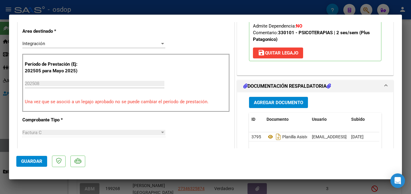 The height and width of the screenshot is (194, 411). What do you see at coordinates (54, 150) in the screenshot?
I see `p: Punto de Venta` at bounding box center [54, 150].